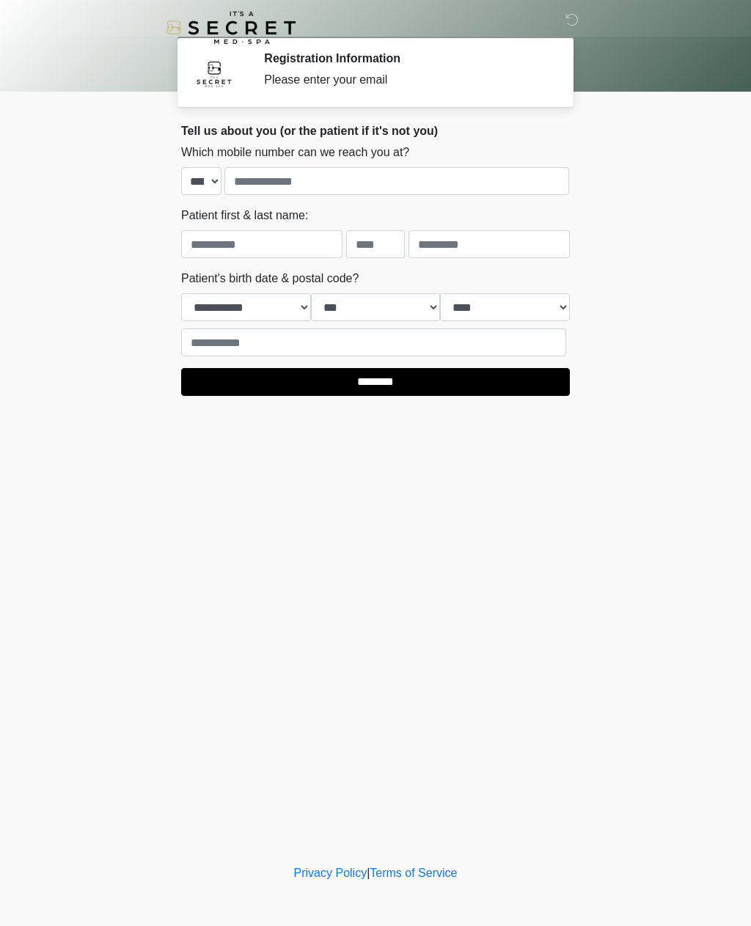  I want to click on h2: Registration Information, so click(405, 58).